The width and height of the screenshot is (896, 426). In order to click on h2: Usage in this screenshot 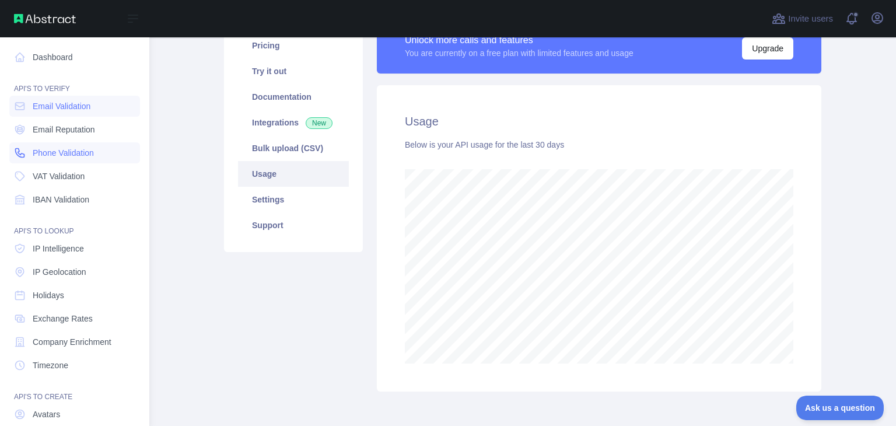, I will do `click(599, 121)`.